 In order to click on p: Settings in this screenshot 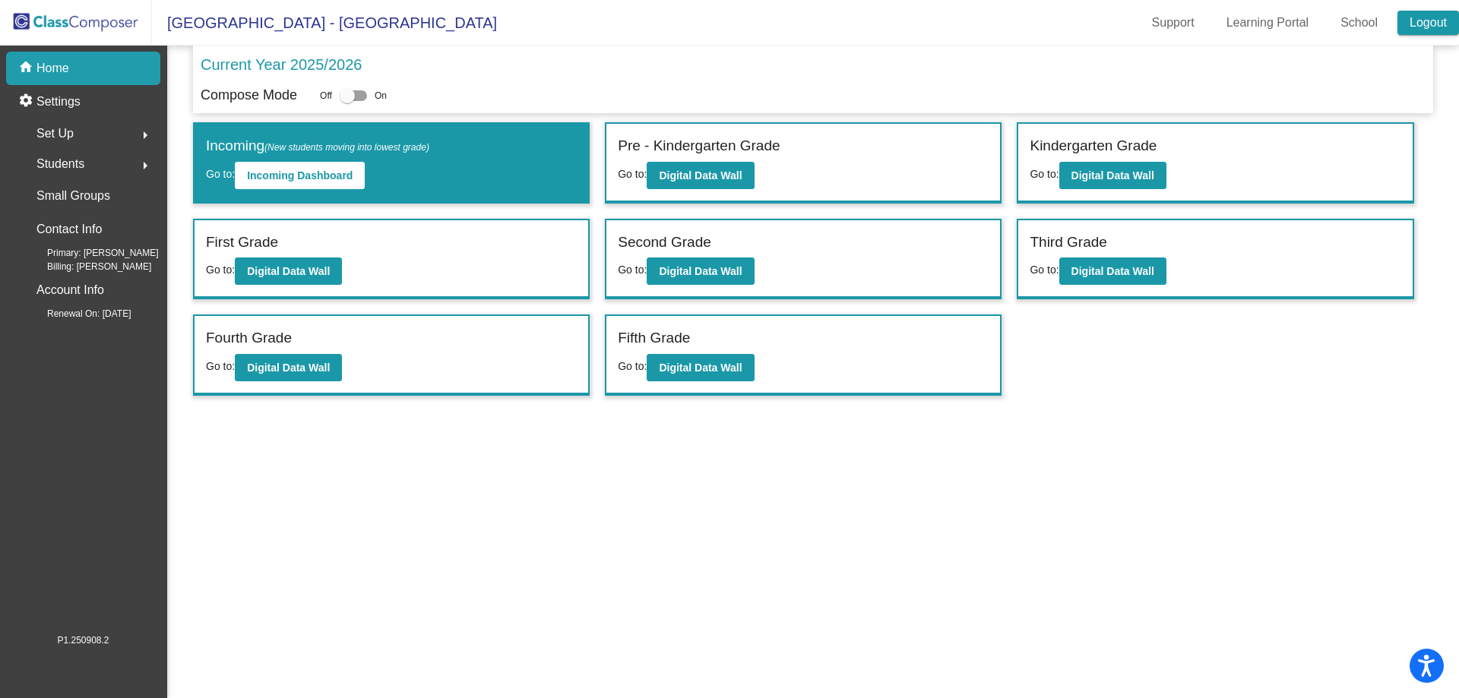, I will do `click(58, 102)`.